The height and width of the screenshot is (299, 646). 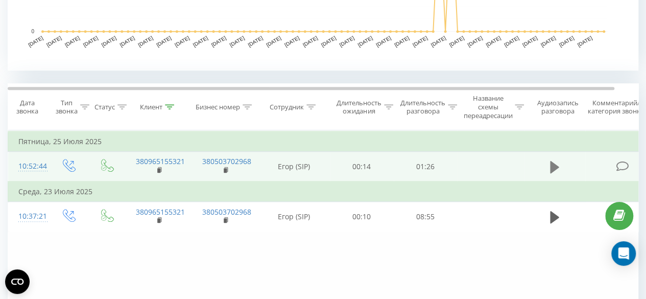 I want to click on div: Длительность ожидания, so click(x=359, y=107).